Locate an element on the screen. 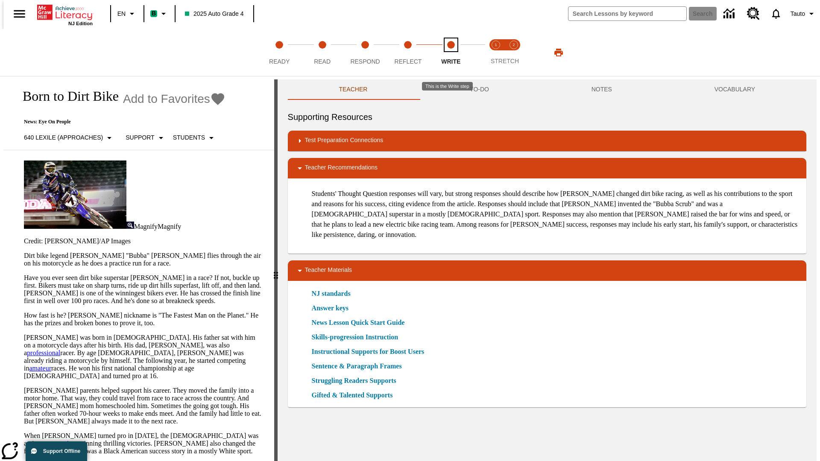 The height and width of the screenshot is (461, 820). h6: Supporting Resources is located at coordinates (547, 117).